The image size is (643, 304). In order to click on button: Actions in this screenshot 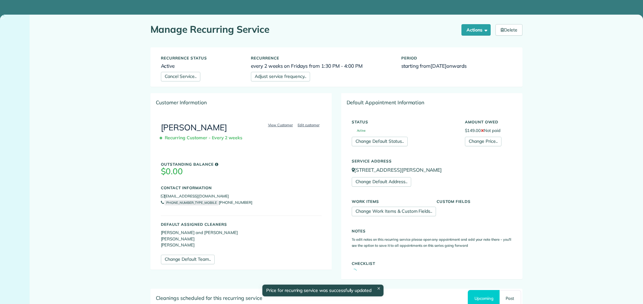, I will do `click(476, 30)`.